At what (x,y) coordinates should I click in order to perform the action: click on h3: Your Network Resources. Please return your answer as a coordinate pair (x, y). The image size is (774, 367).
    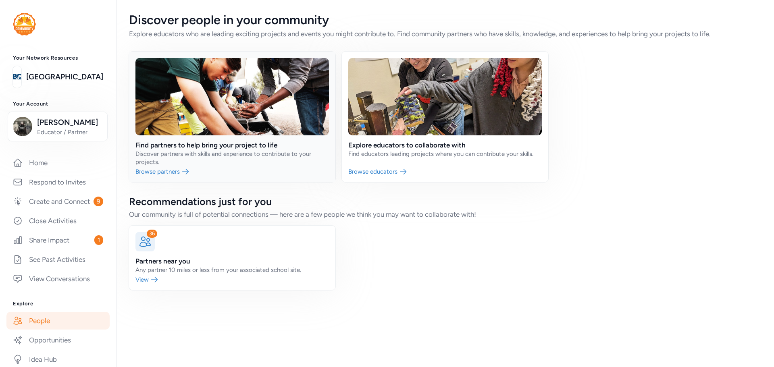
    Looking at the image, I should click on (58, 58).